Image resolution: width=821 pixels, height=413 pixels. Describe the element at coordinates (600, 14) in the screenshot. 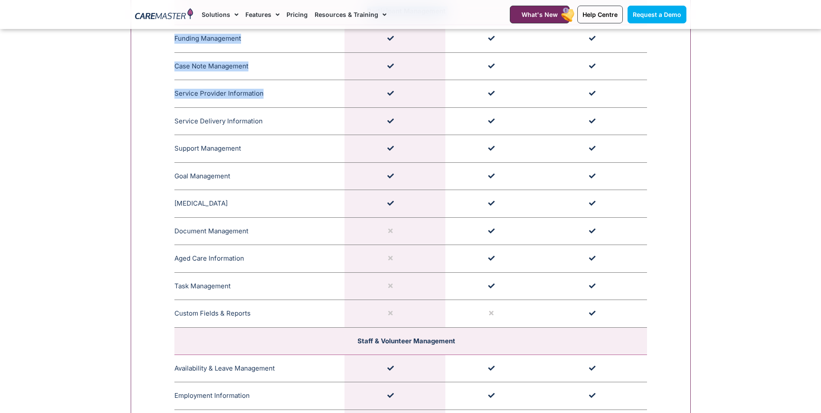

I see `span: Help Centre` at that location.